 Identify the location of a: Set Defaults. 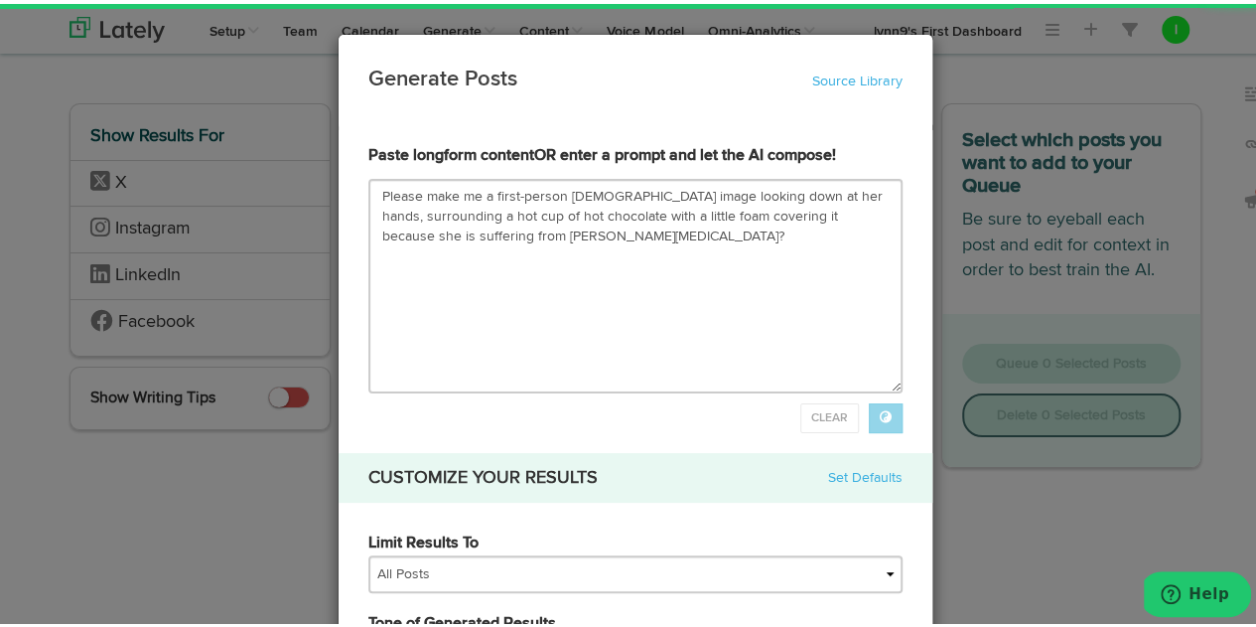
(865, 474).